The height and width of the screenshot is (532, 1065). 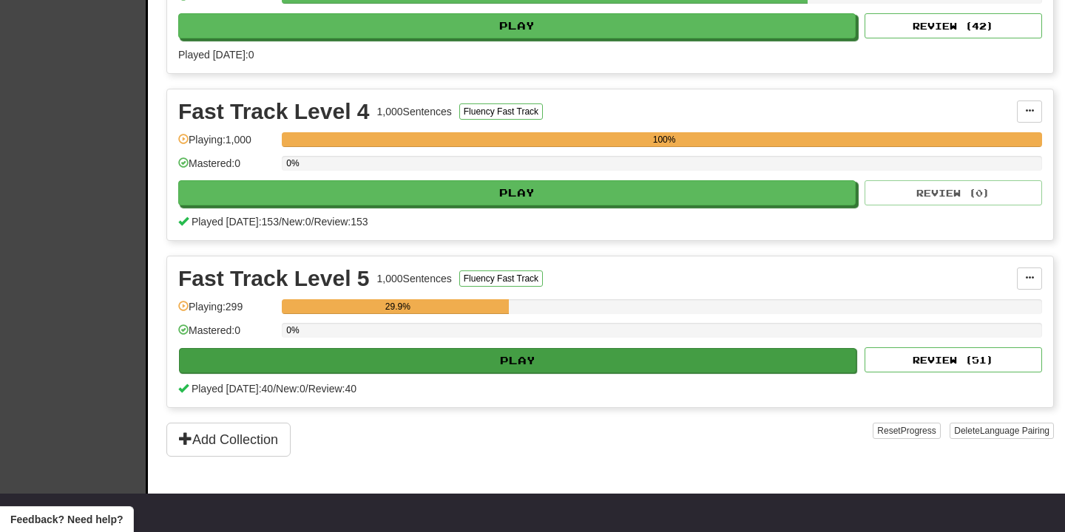 What do you see at coordinates (953, 26) in the screenshot?
I see `button: Review (42)` at bounding box center [953, 26].